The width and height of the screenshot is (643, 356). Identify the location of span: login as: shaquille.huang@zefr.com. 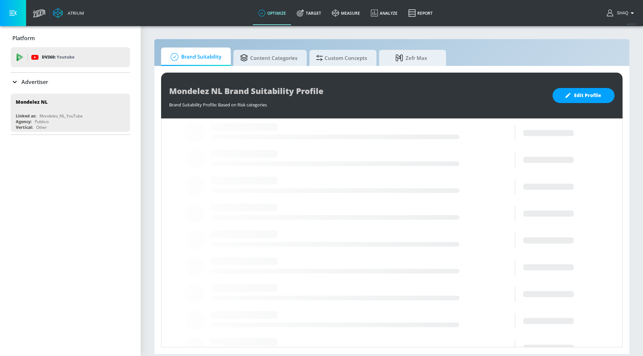
(621, 13).